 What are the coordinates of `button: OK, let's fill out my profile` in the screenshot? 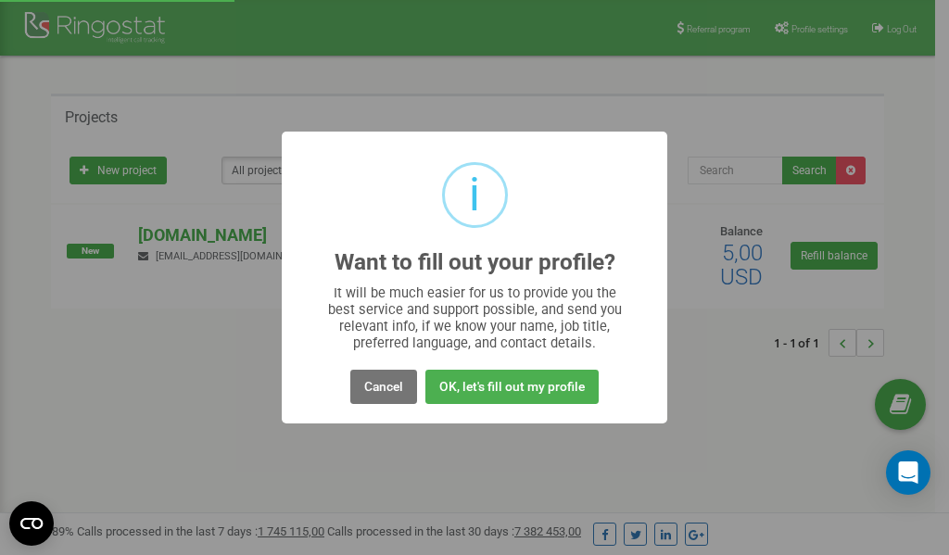 It's located at (512, 387).